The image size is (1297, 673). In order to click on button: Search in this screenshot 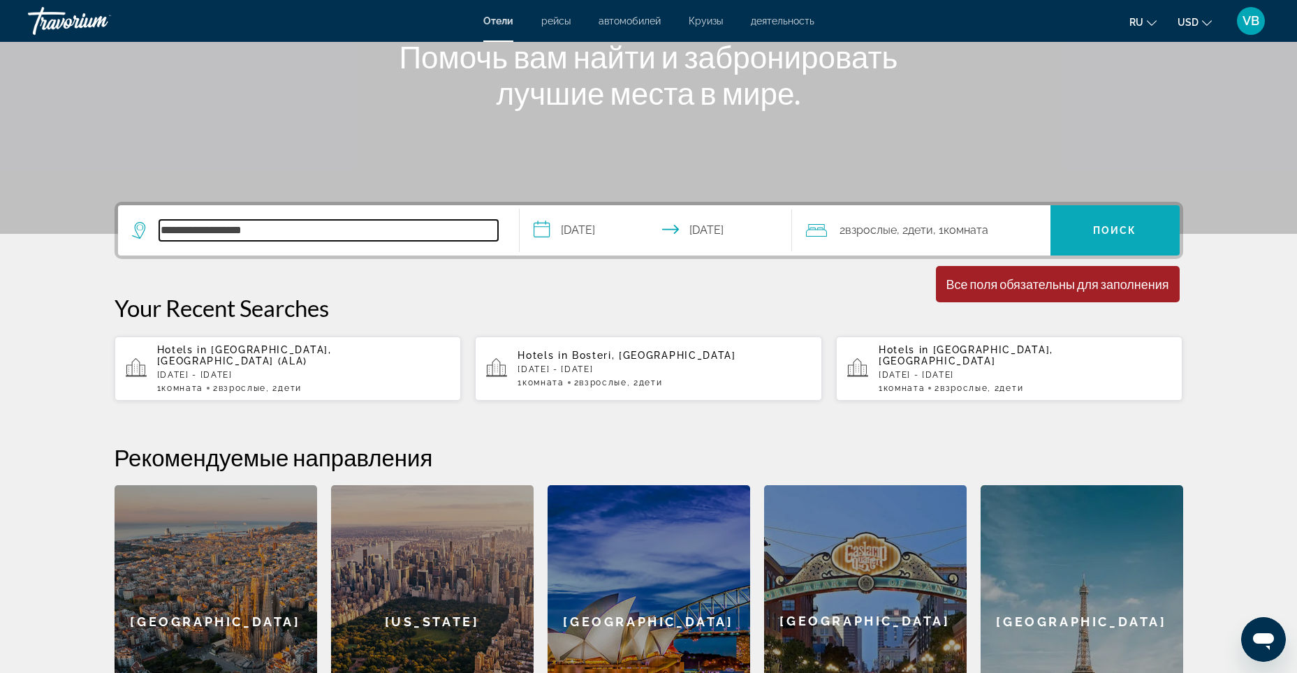, I will do `click(1115, 230)`.